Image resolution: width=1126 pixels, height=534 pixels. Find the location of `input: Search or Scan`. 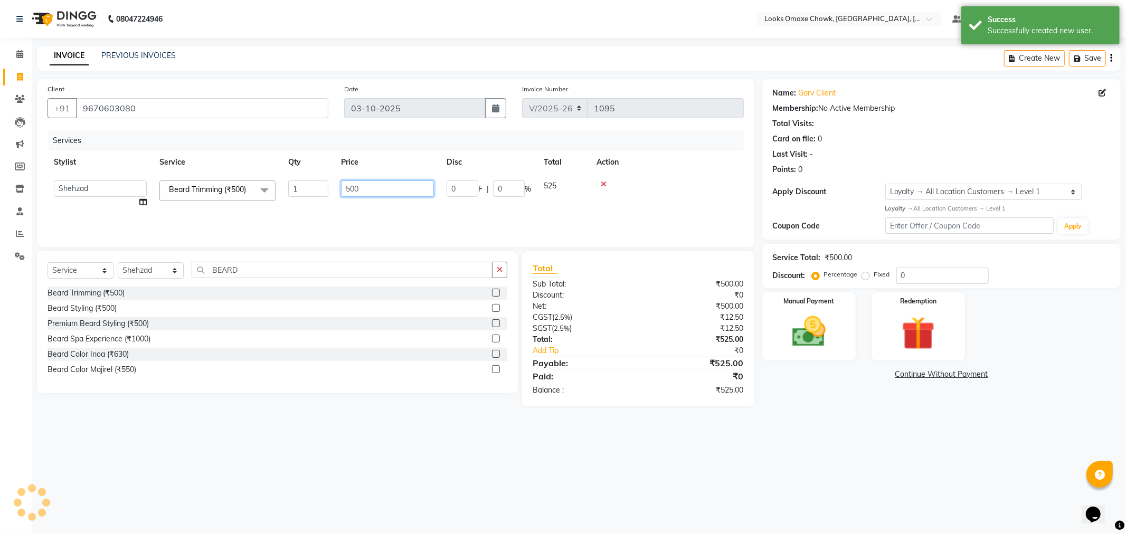

input: Search or Scan is located at coordinates (342, 270).